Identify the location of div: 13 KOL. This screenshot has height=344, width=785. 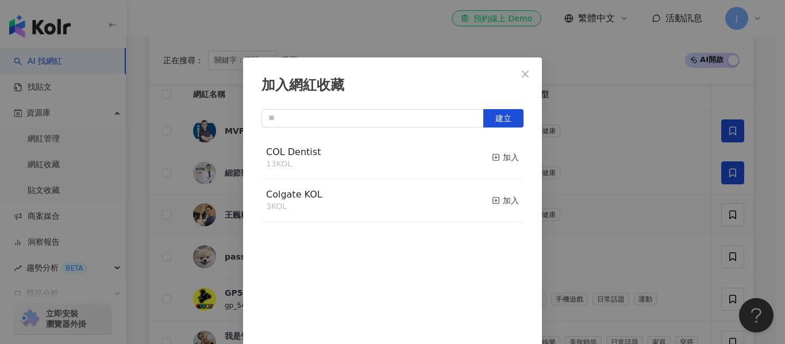
(293, 164).